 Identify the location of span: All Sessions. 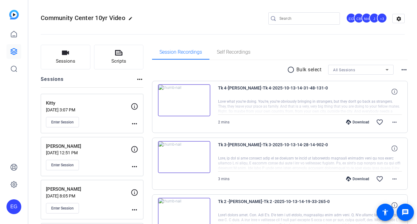
(344, 70).